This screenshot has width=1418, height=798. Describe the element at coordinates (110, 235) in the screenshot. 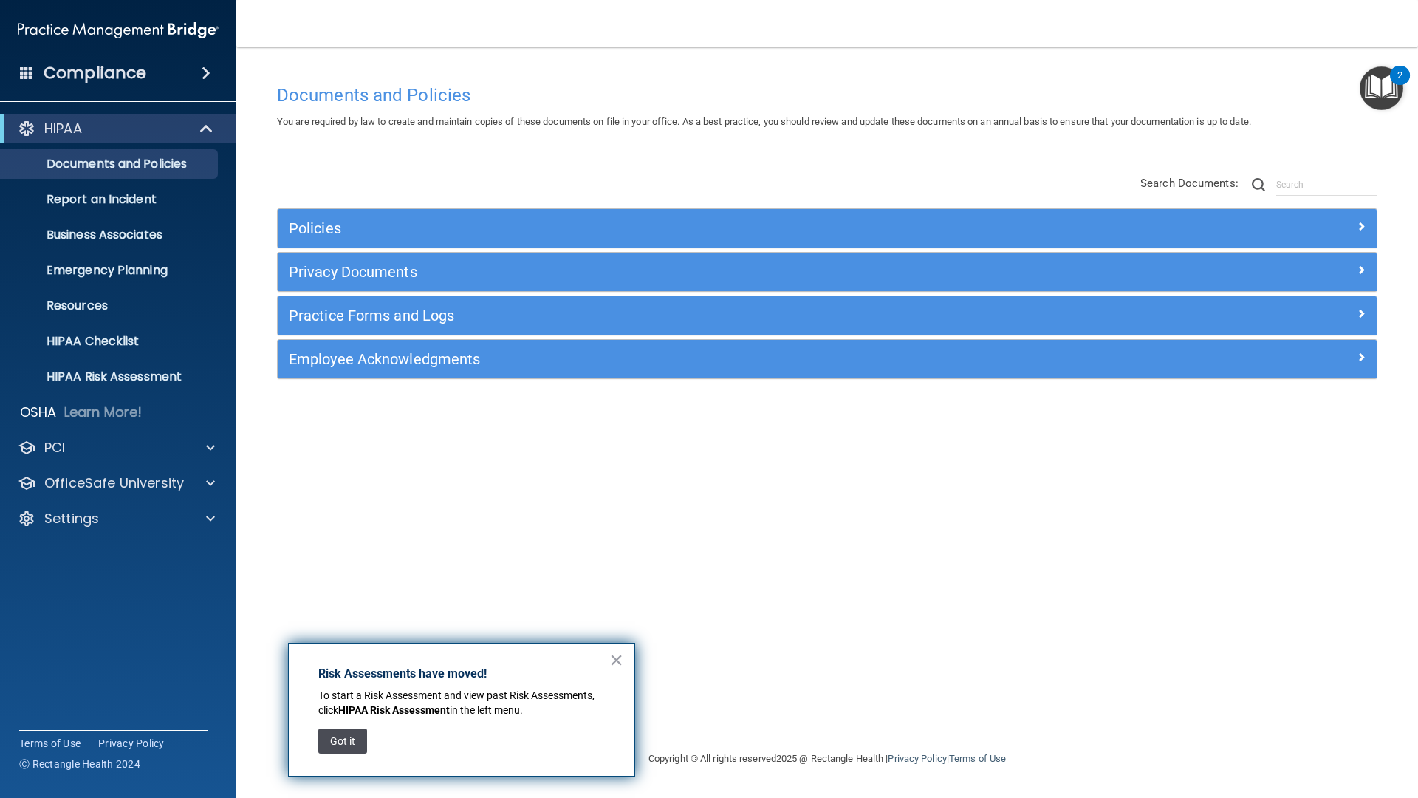

I see `p: Business Associates` at that location.